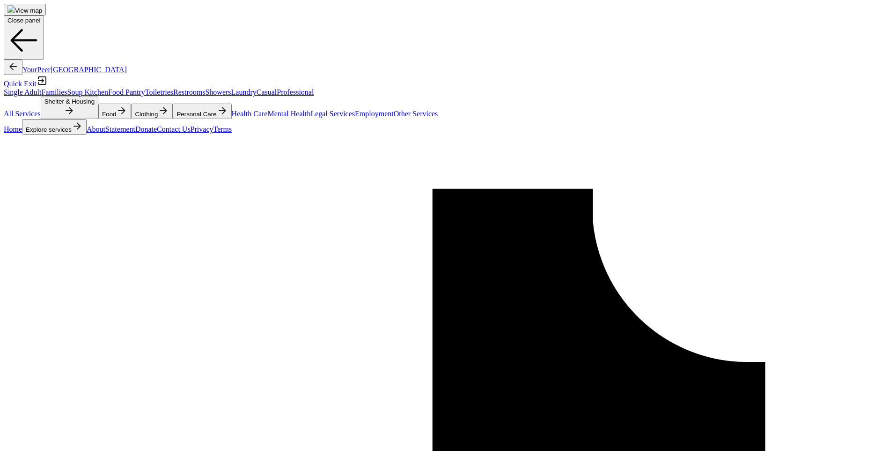 Image resolution: width=874 pixels, height=451 pixels. I want to click on span: Terms, so click(223, 129).